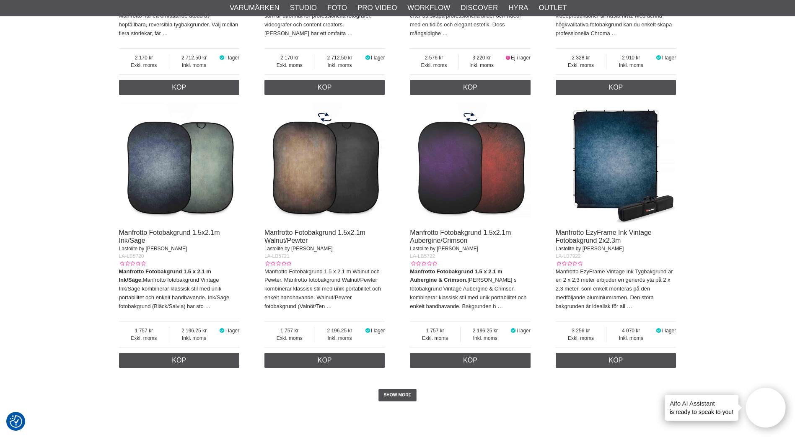  I want to click on a: Foto, so click(337, 8).